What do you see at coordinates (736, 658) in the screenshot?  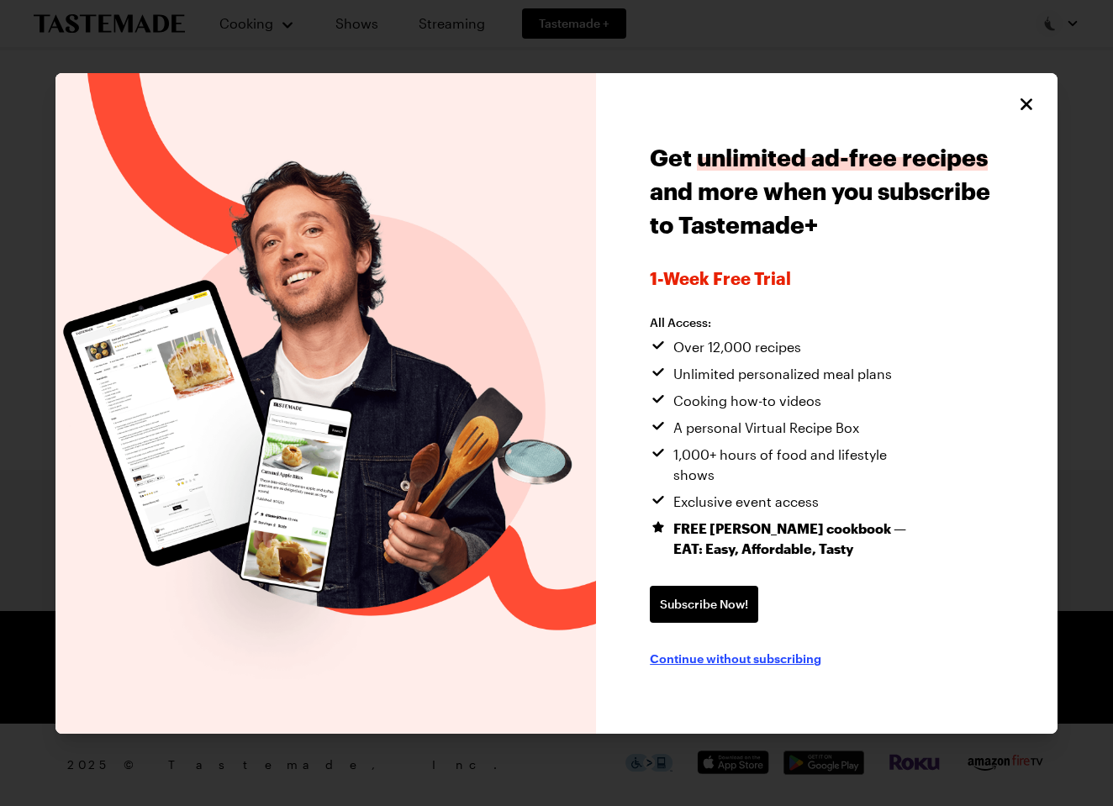 I see `span: Continue without subscribing` at bounding box center [736, 658].